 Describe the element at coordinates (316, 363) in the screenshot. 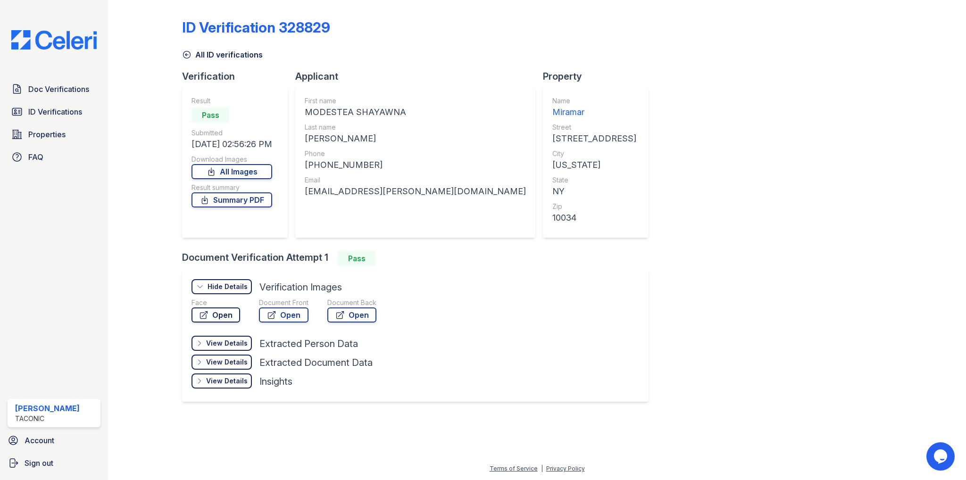

I see `div: Extracted Document Data` at that location.